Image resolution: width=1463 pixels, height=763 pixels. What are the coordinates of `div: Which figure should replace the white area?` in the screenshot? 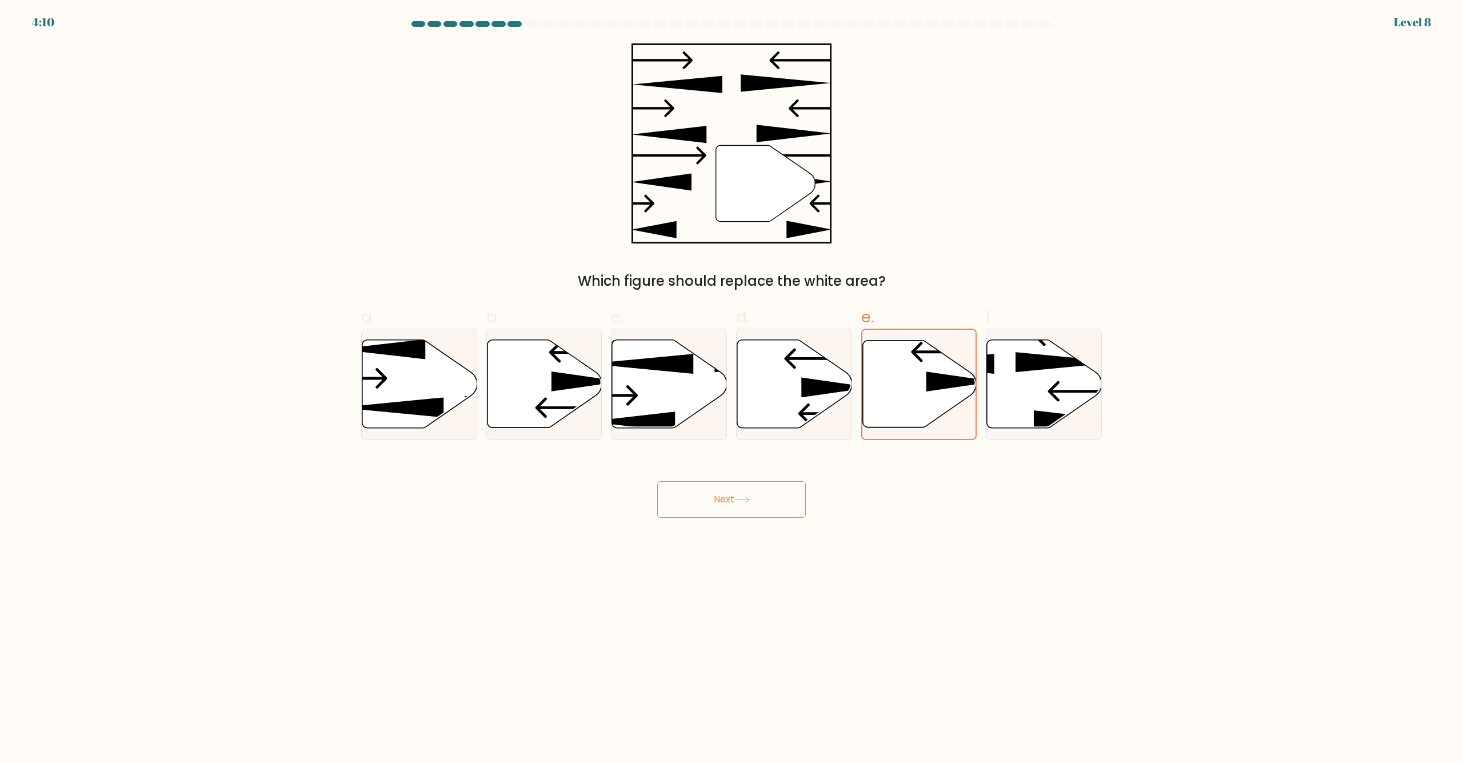 It's located at (732, 281).